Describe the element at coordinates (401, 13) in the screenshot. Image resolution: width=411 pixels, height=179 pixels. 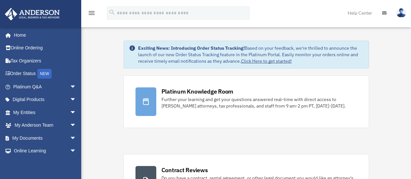
I see `img: User Pic` at that location.